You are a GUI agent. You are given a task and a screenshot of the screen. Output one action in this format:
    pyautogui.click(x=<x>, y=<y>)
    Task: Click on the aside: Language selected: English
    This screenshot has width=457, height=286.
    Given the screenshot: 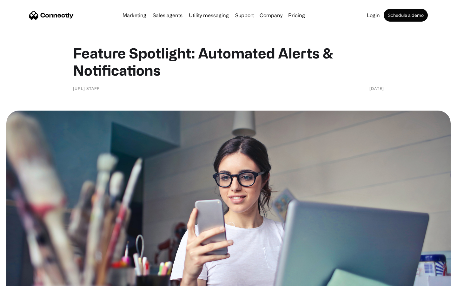 What is the action you would take?
    pyautogui.click(x=22, y=279)
    